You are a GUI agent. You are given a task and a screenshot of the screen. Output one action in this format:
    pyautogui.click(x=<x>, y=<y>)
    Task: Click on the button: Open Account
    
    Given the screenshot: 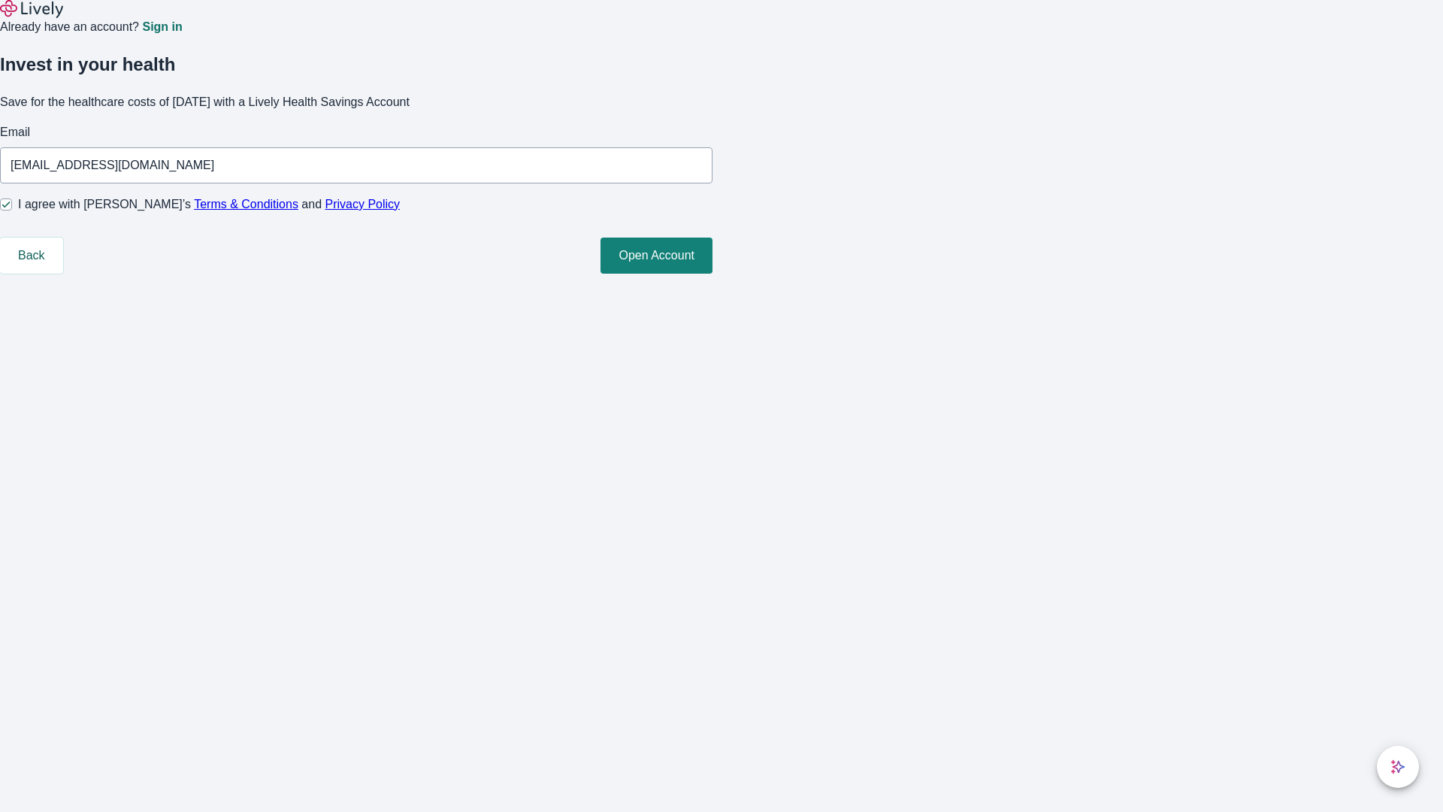 What is the action you would take?
    pyautogui.click(x=656, y=256)
    